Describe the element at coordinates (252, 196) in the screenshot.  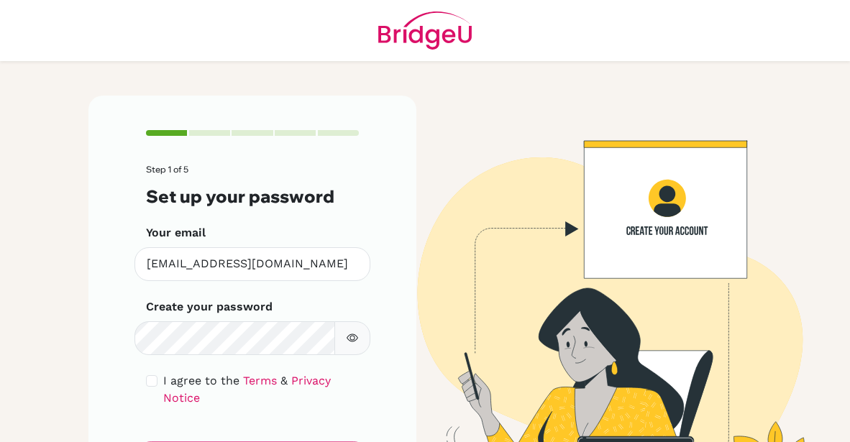
I see `h3: Set up your password` at that location.